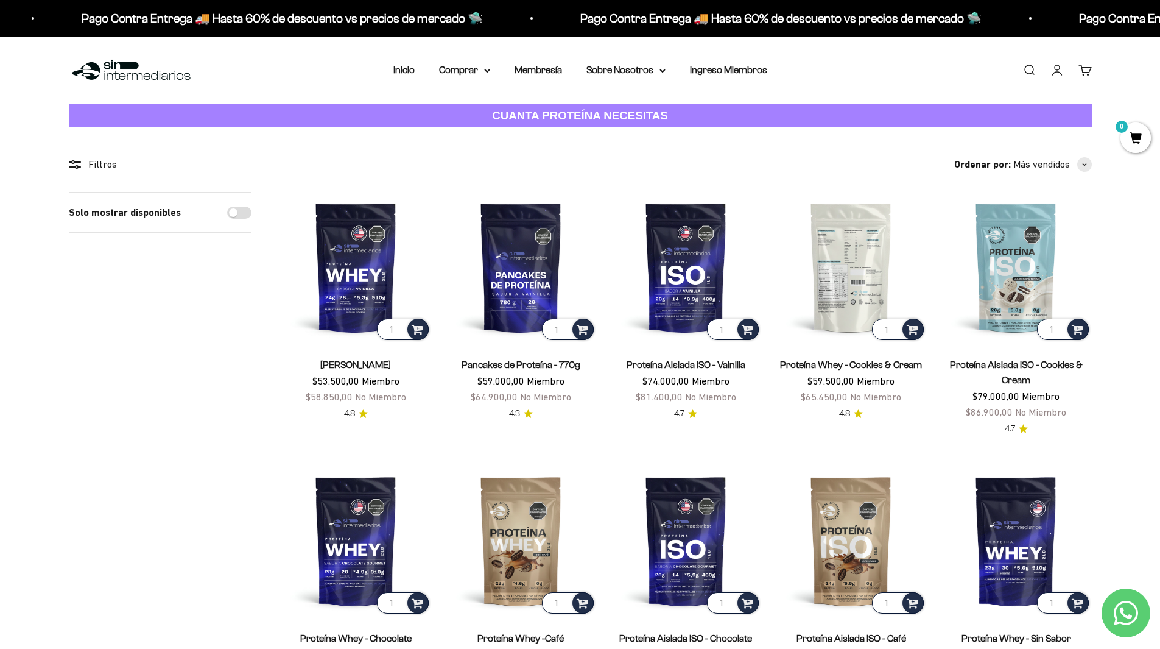  What do you see at coordinates (851, 638) in the screenshot?
I see `a: Proteína Aislada ISO - Café` at bounding box center [851, 638].